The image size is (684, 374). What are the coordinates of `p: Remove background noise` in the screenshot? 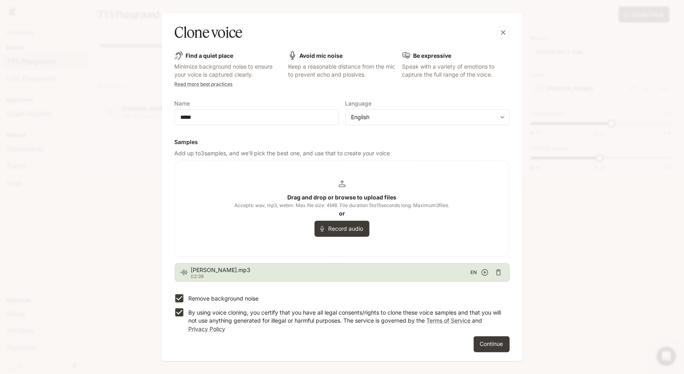 It's located at (223, 298).